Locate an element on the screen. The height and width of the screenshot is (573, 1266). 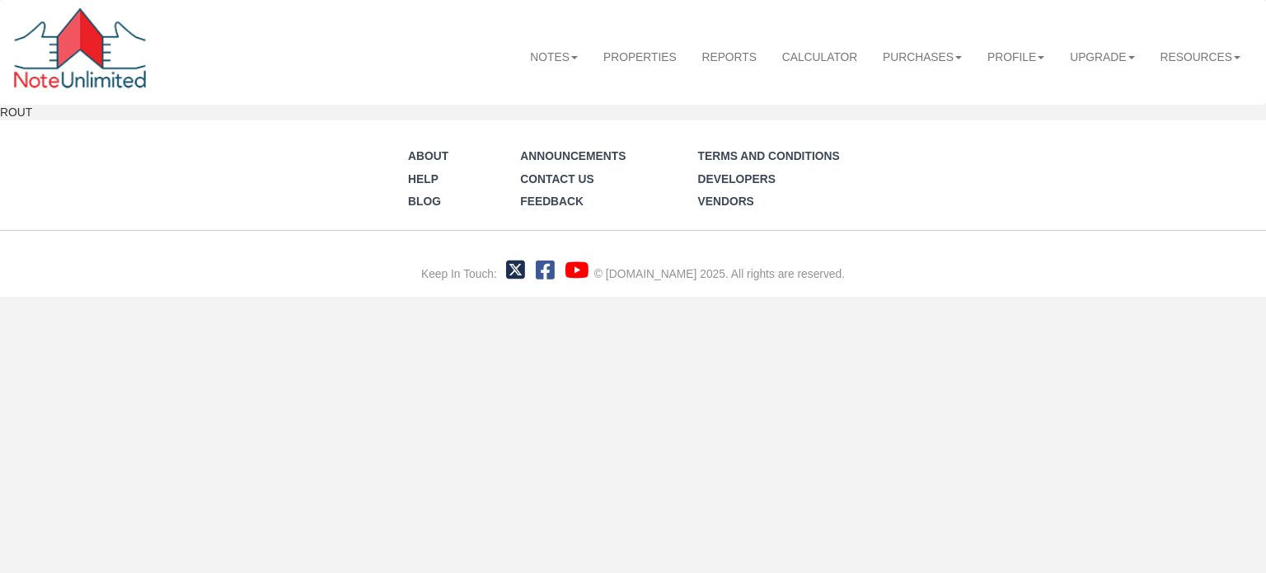
div: Keep In Touch: is located at coordinates (459, 274).